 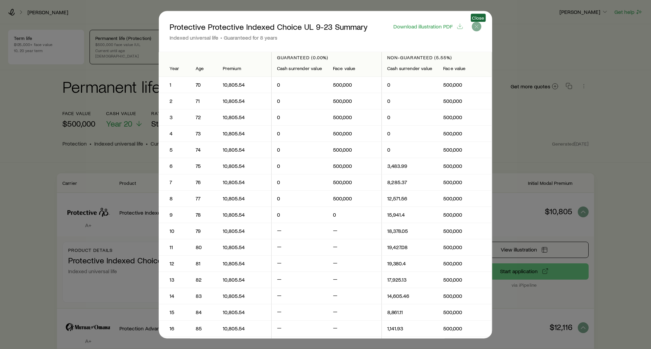 What do you see at coordinates (204, 329) in the screenshot?
I see `p: 85` at bounding box center [204, 329].